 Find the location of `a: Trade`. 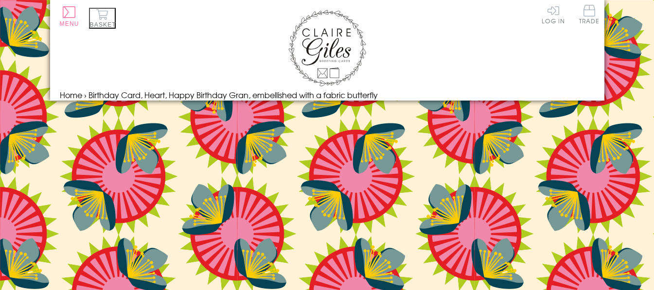

a: Trade is located at coordinates (589, 15).